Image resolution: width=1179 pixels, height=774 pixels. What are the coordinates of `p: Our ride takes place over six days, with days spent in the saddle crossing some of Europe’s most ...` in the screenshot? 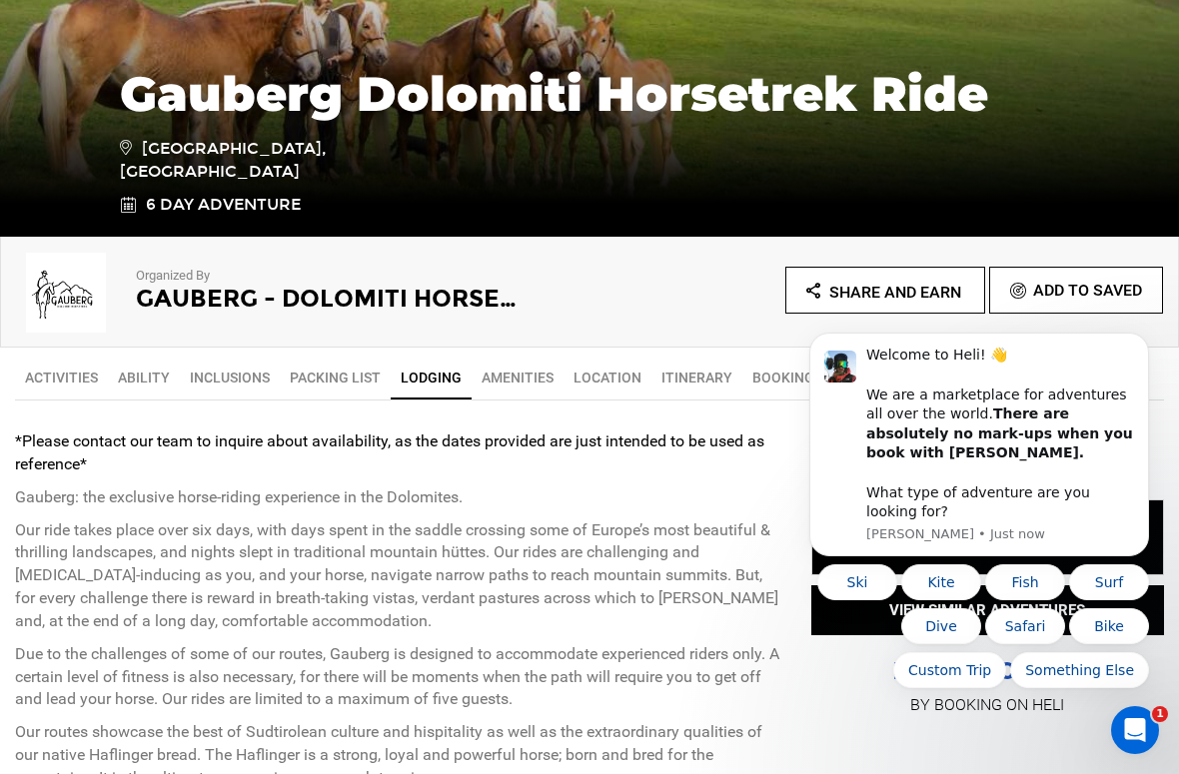 It's located at (398, 577).